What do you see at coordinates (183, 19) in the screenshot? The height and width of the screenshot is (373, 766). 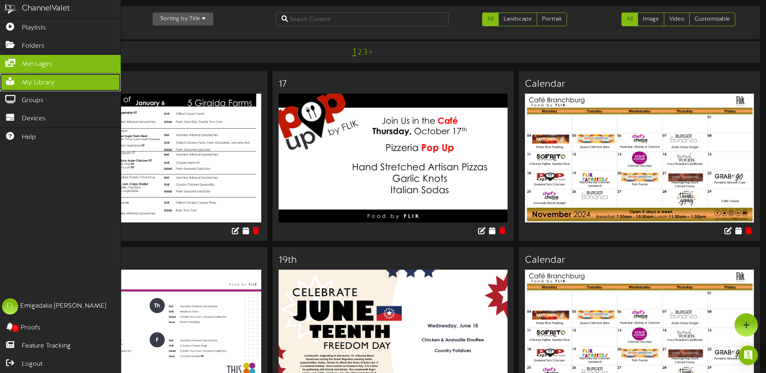 I see `button: Sorting by:Title` at bounding box center [183, 19].